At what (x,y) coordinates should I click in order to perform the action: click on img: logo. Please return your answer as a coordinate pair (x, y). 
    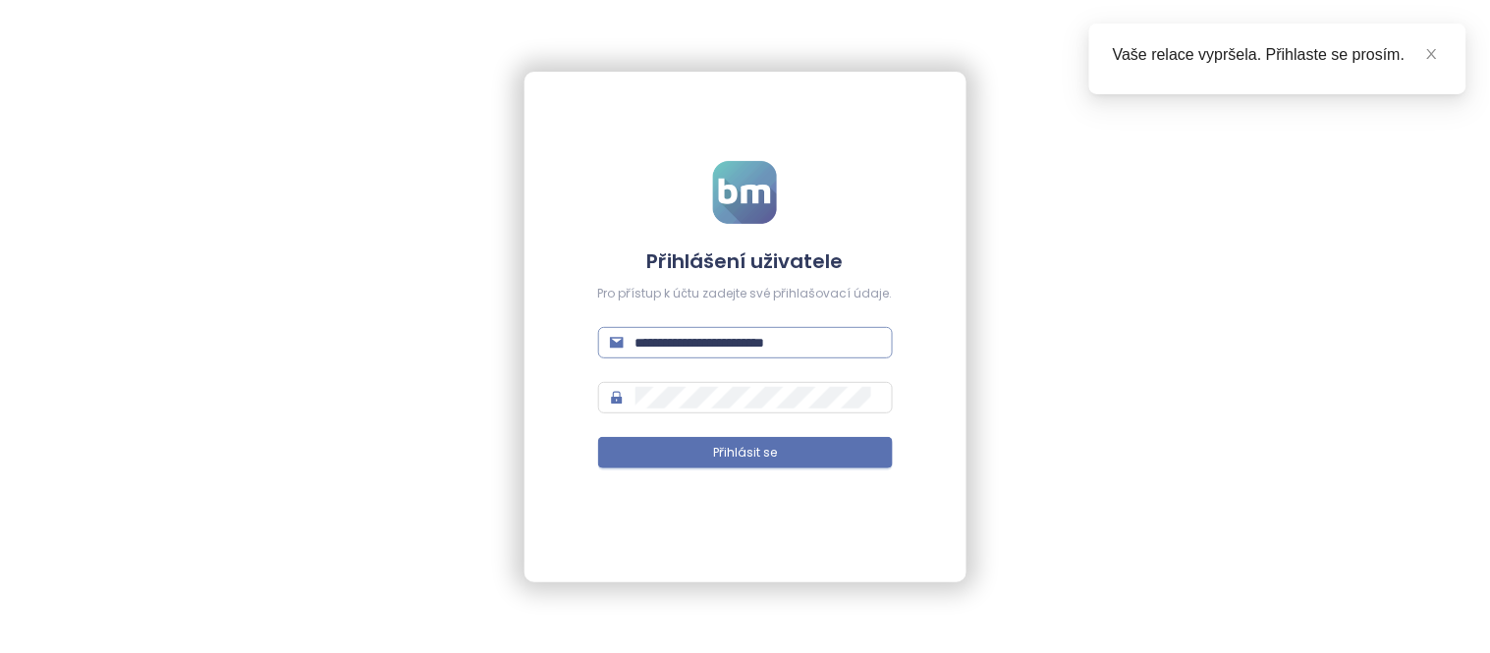
    Looking at the image, I should click on (744, 192).